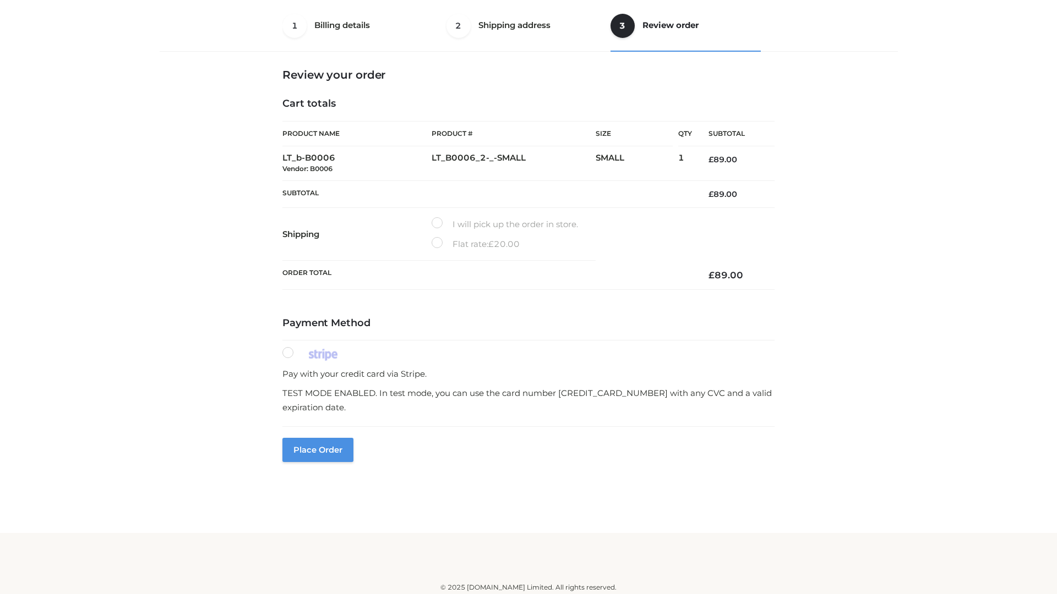  Describe the element at coordinates (528, 324) in the screenshot. I see `h4: Payment Method` at that location.